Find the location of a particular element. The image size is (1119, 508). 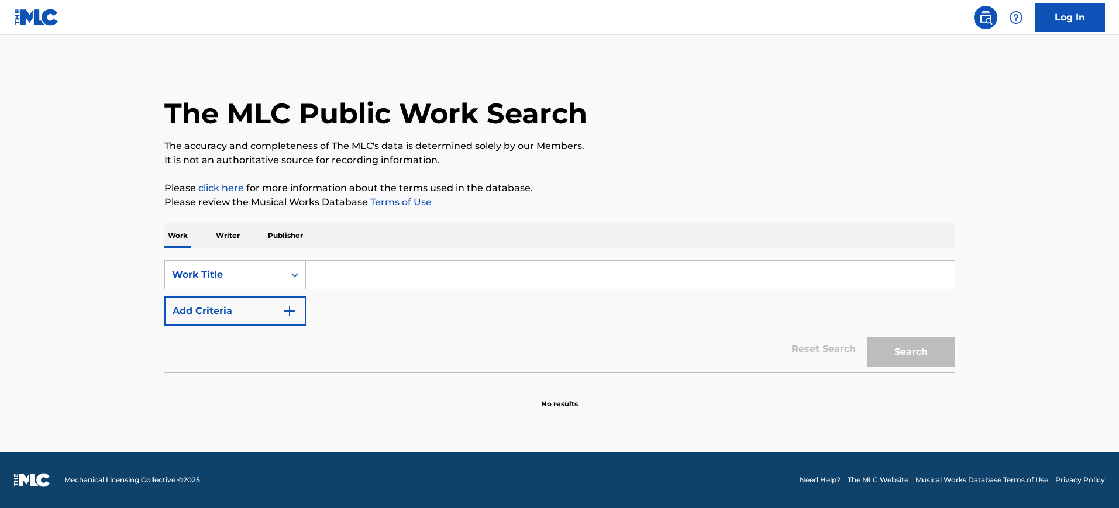

span: Mechanical Licensing Collective © 2025 is located at coordinates (132, 480).